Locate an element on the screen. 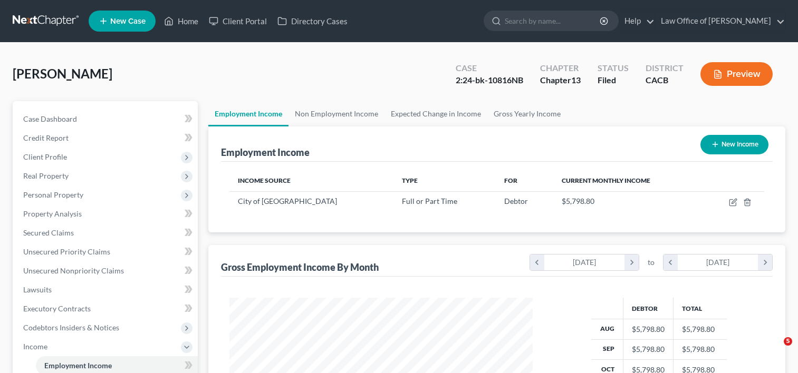  a: Case Dashboard is located at coordinates (106, 119).